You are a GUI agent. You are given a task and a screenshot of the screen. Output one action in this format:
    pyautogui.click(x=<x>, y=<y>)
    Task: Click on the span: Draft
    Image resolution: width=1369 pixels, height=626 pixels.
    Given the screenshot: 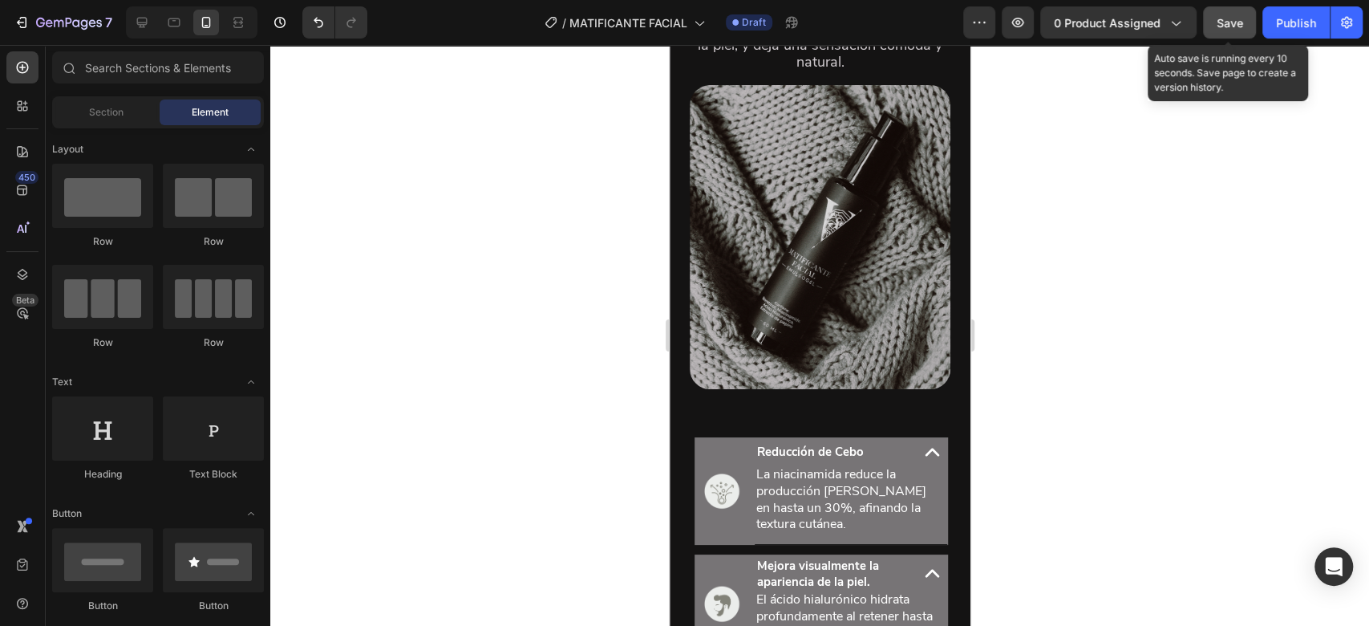 What is the action you would take?
    pyautogui.click(x=754, y=22)
    